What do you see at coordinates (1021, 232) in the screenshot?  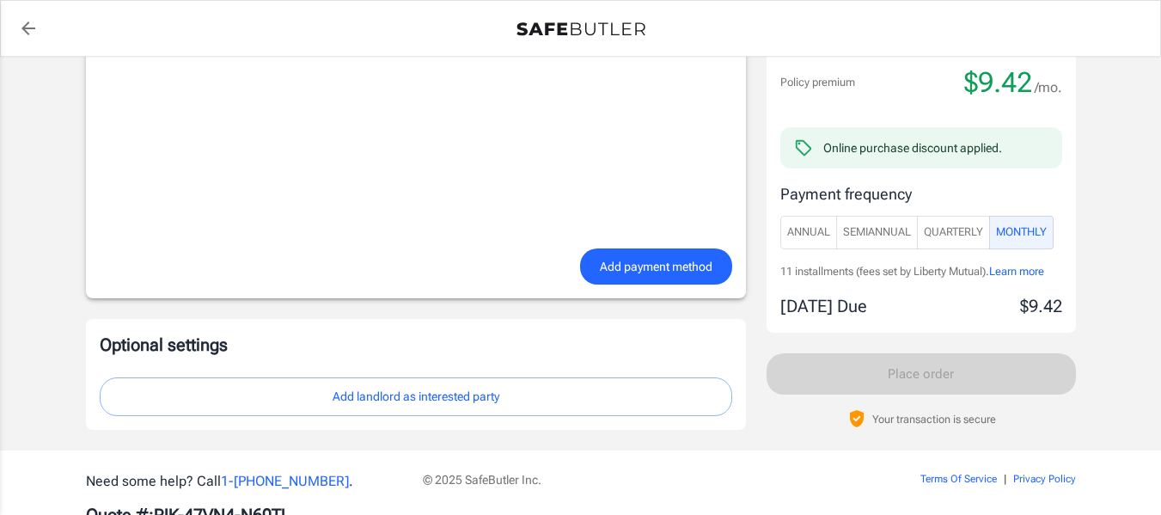 I see `button: Monthly` at bounding box center [1021, 232].